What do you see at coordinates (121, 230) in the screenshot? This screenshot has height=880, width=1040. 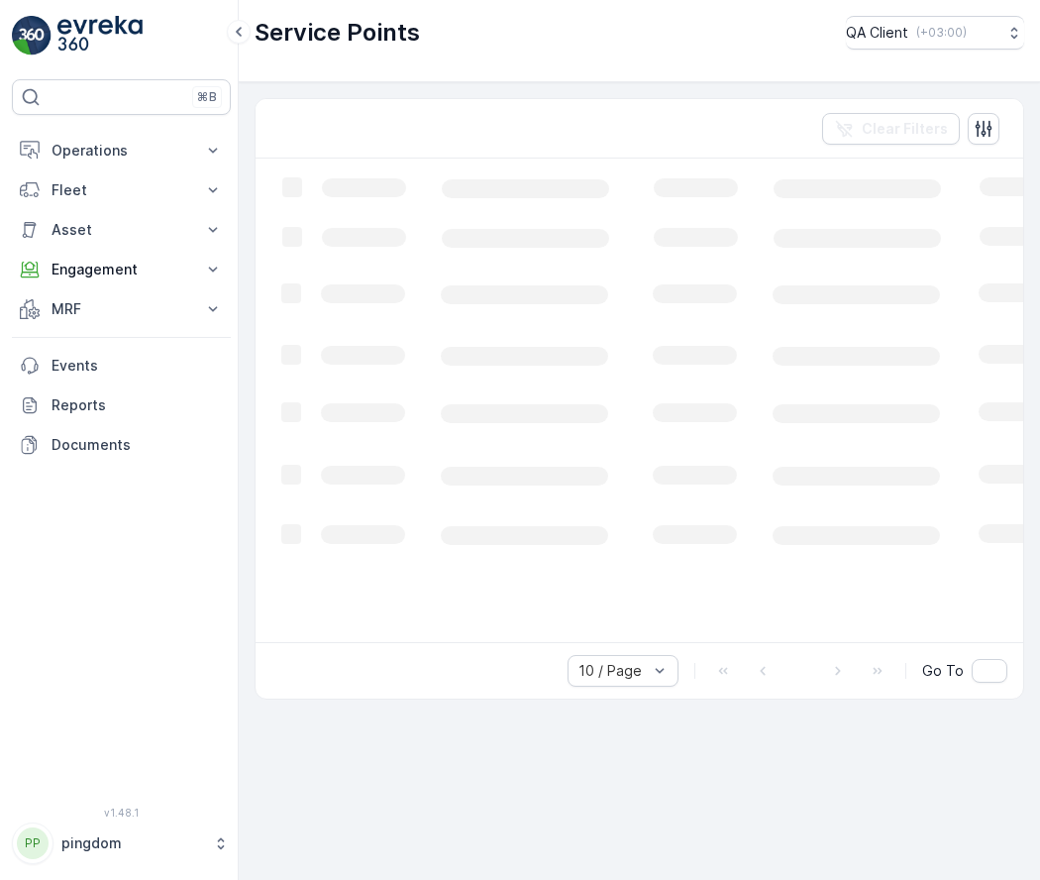 I see `button: Asset` at bounding box center [121, 230].